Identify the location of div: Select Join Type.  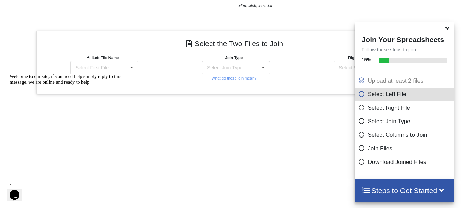
(225, 68).